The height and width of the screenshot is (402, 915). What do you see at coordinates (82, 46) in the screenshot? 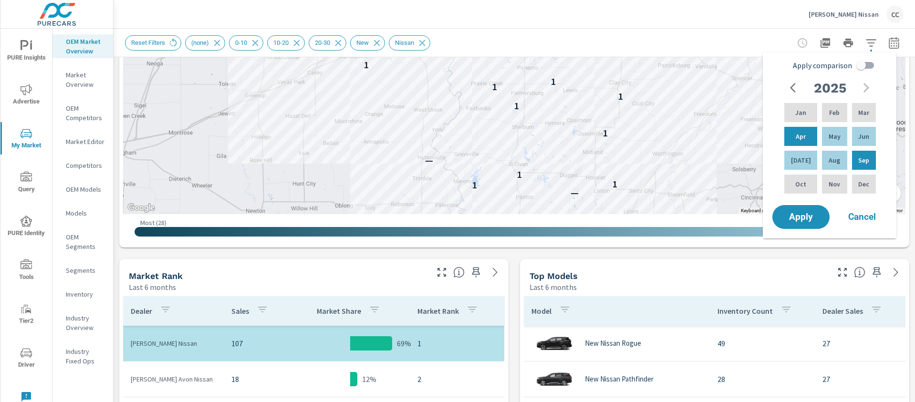
I see `div: OEM Market Overview` at bounding box center [82, 46].